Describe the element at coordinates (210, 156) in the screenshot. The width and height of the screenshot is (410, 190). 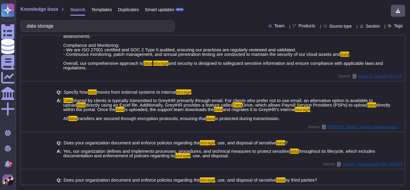
I see `span: , use, and disposal.` at that location.